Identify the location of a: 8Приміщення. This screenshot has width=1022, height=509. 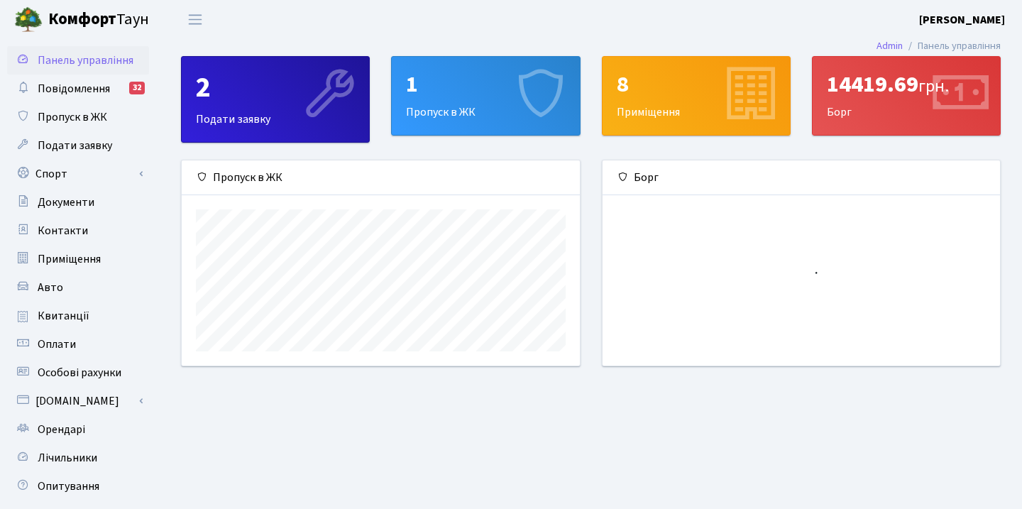
(696, 96).